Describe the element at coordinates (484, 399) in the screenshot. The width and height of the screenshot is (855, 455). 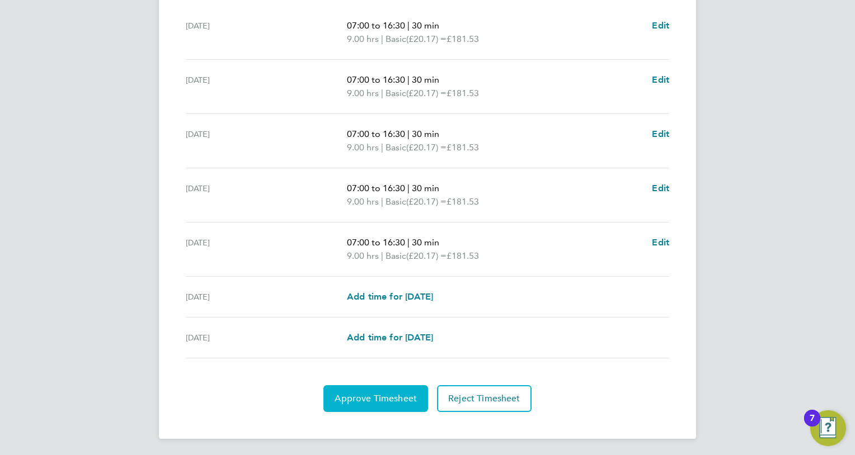
I see `span: Reject Timesheet` at that location.